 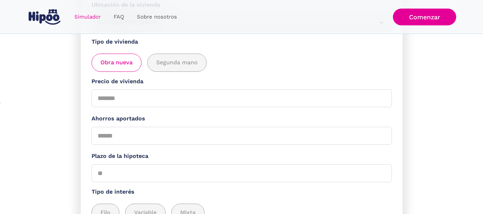 What do you see at coordinates (424, 17) in the screenshot?
I see `a: Comenzar` at bounding box center [424, 17].